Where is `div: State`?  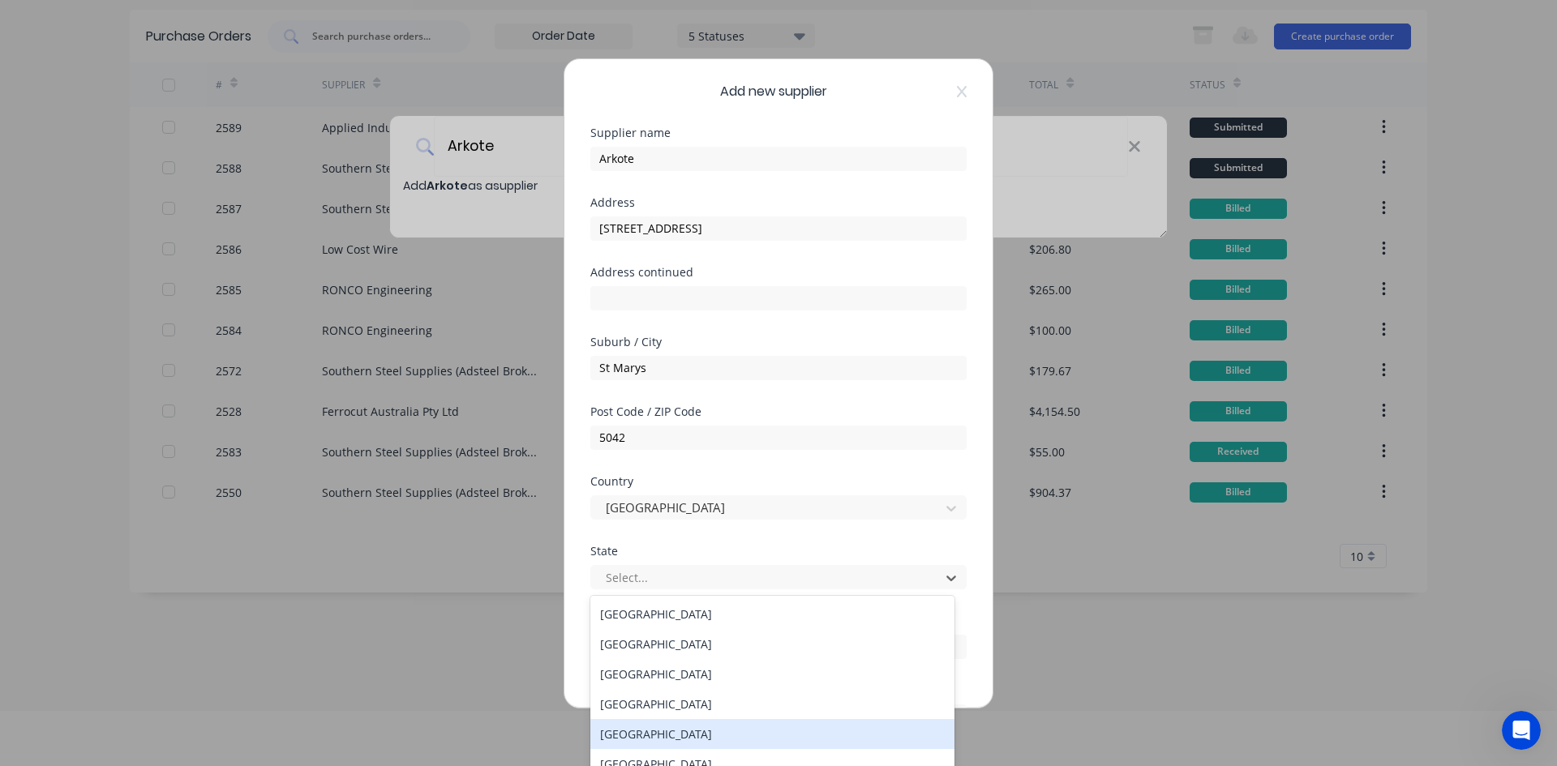
div: State is located at coordinates (778, 551).